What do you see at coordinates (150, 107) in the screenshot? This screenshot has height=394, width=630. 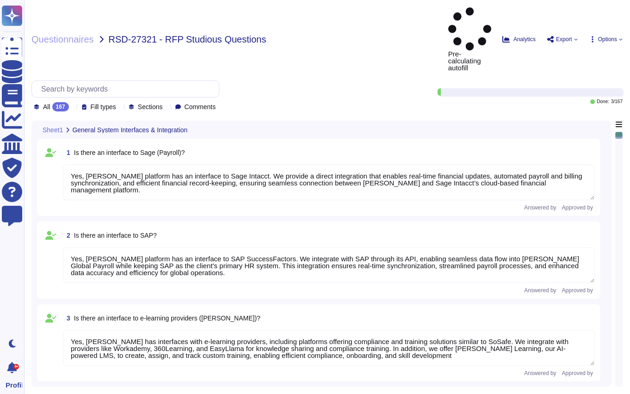 I see `span: Sections` at bounding box center [150, 107].